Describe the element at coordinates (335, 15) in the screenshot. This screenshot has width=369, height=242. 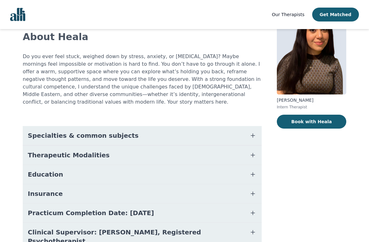
I see `a: Get Matched` at that location.